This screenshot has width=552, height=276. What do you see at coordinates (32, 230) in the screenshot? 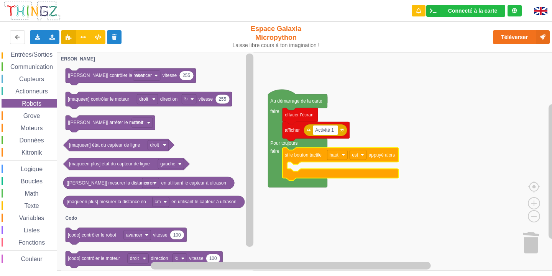
I see `span: Listes` at bounding box center [32, 230].